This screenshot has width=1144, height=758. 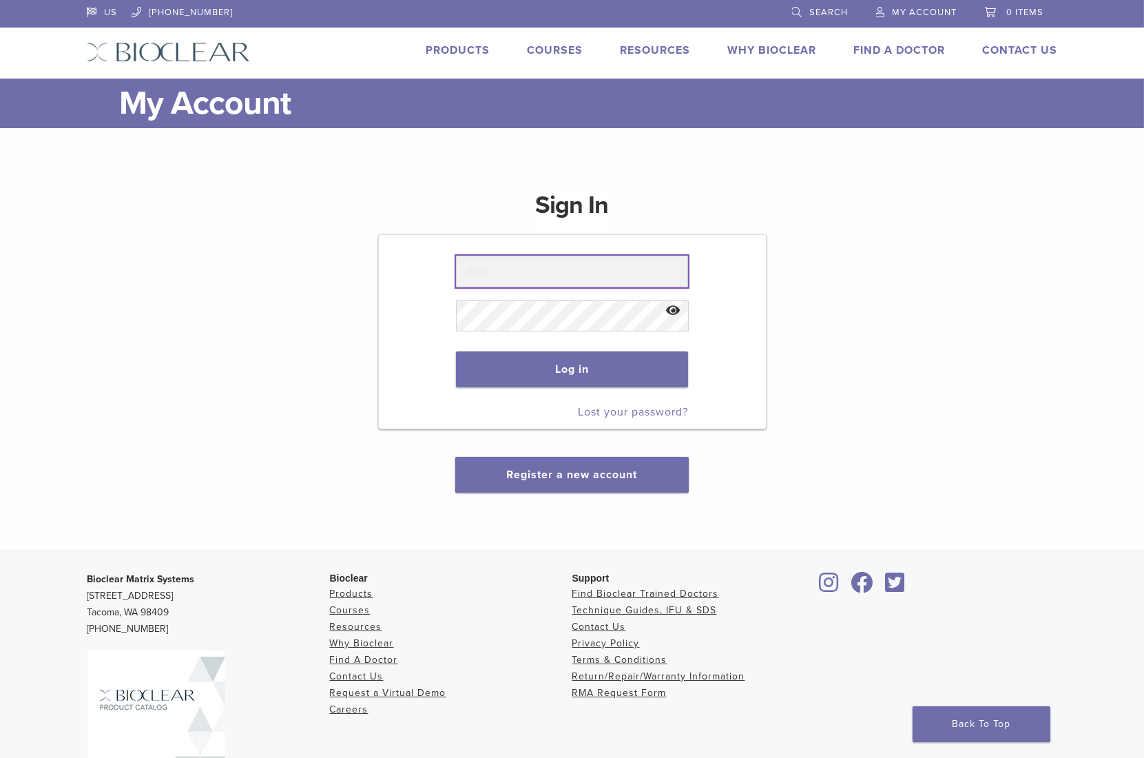 I want to click on button: Log in, so click(x=572, y=369).